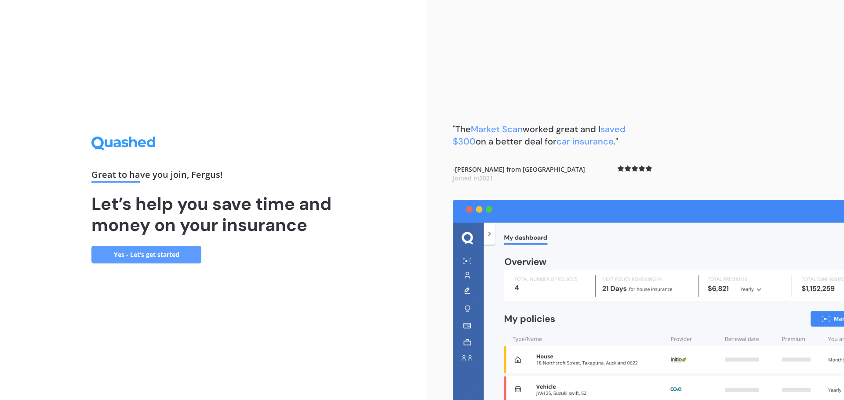 This screenshot has width=844, height=400. What do you see at coordinates (473, 178) in the screenshot?
I see `span: Joined in 2021` at bounding box center [473, 178].